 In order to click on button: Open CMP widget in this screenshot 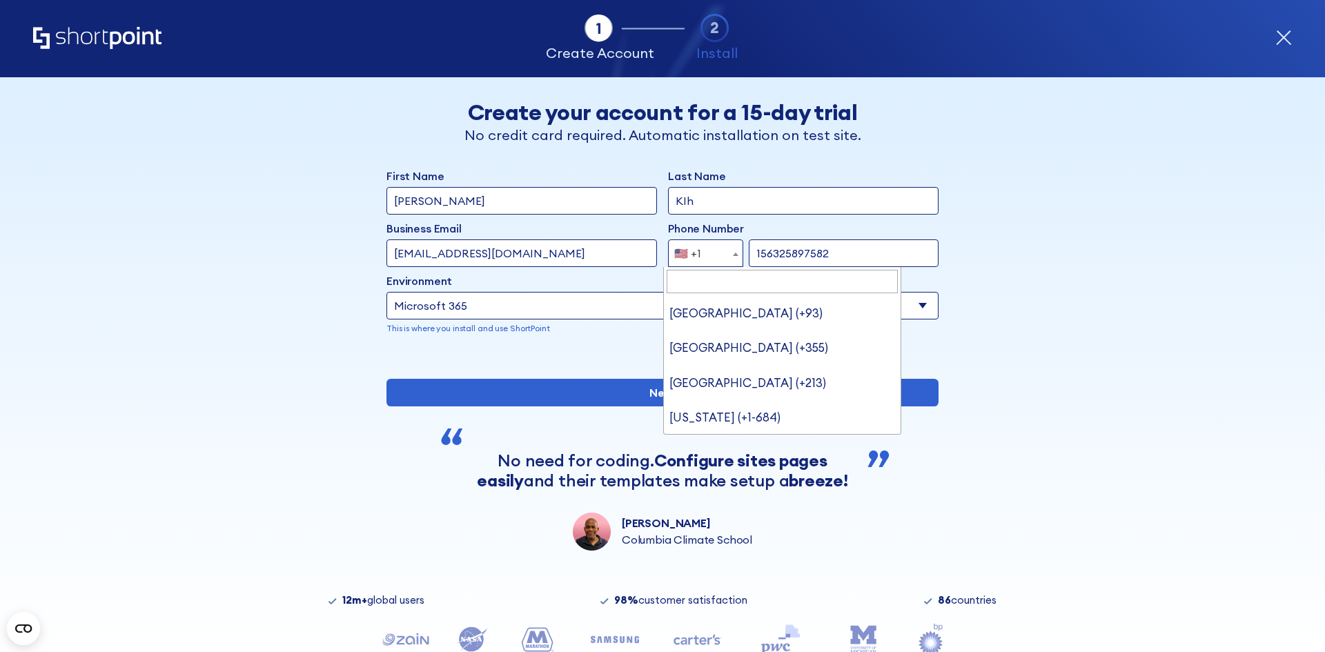, I will do `click(23, 629)`.